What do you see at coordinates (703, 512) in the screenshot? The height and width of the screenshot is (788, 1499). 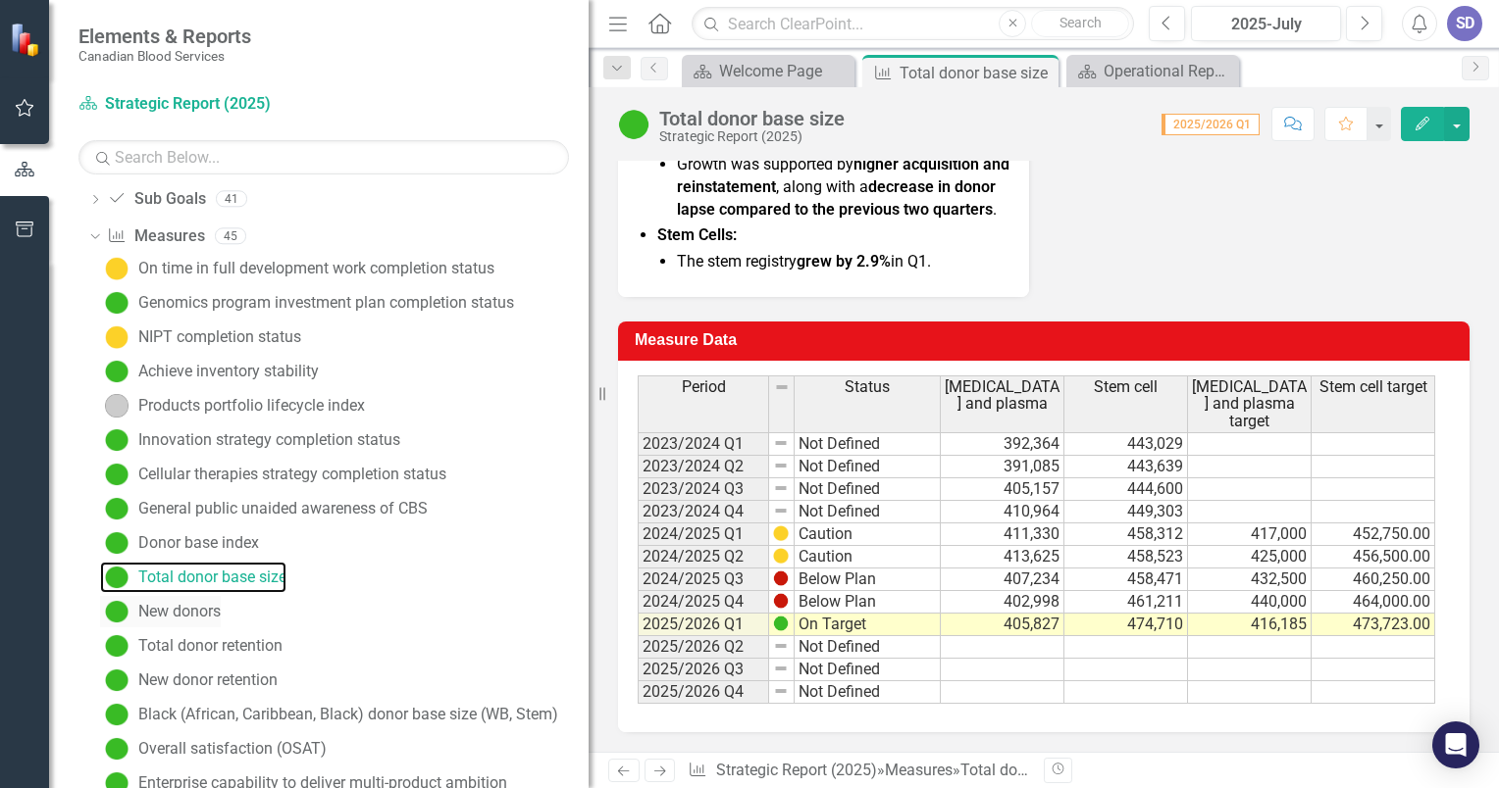 I see `td: 2023/2024 Q4` at bounding box center [703, 512].